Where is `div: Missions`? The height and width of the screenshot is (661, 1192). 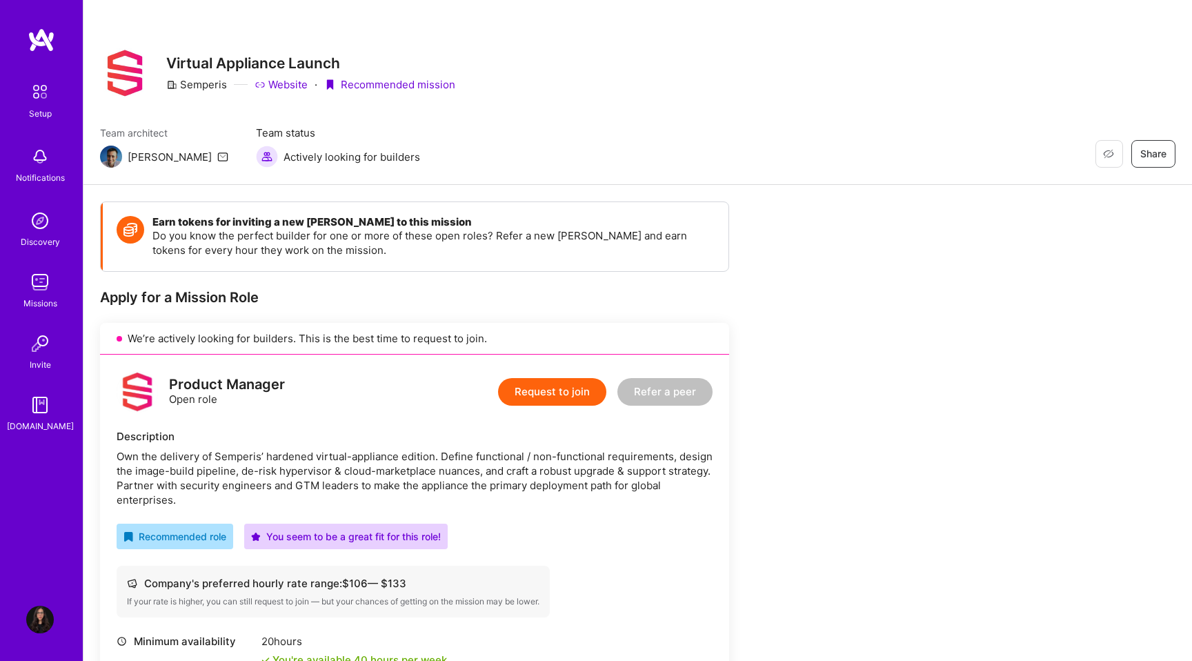
div: Missions is located at coordinates (40, 303).